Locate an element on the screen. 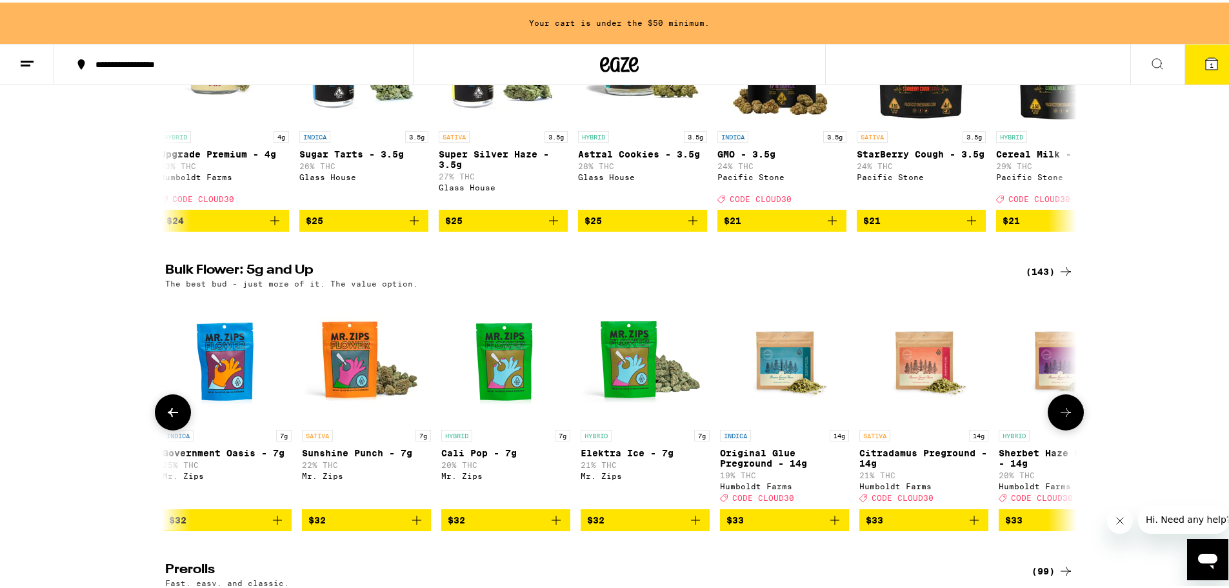 Image resolution: width=1229 pixels, height=588 pixels. p: GMO - 3.5g is located at coordinates (782, 152).